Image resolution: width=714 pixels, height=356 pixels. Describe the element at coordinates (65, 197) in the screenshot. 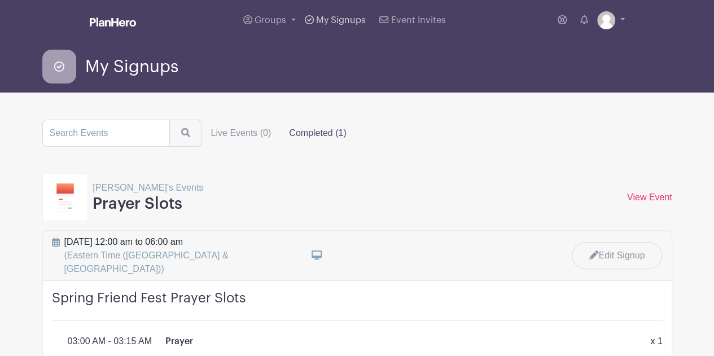

I see `img: template1-1d21723ccb758f65a6d8259e202d49bdc7f234ccb9e8d82b8a0d19d031dd5428.svg` at that location.